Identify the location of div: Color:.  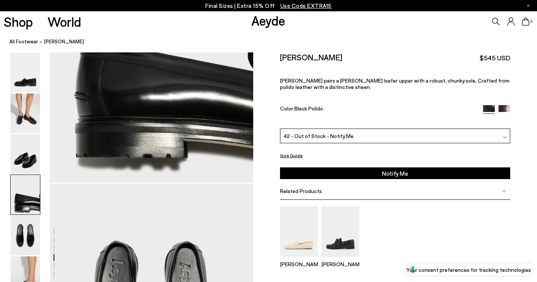
(378, 110).